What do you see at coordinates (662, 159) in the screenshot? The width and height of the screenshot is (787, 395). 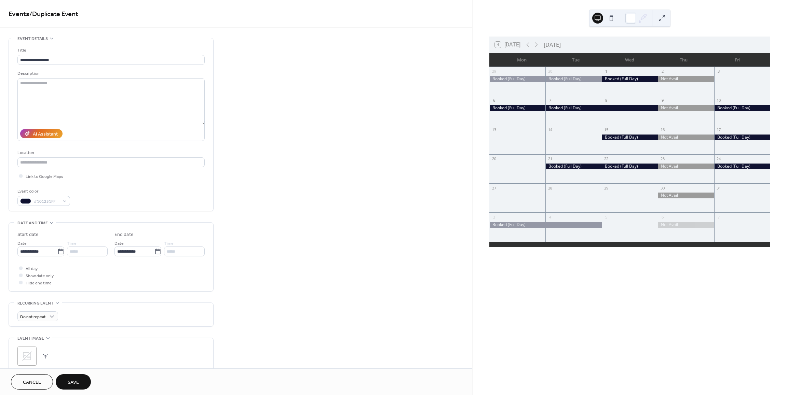 I see `div: 23` at bounding box center [662, 159].